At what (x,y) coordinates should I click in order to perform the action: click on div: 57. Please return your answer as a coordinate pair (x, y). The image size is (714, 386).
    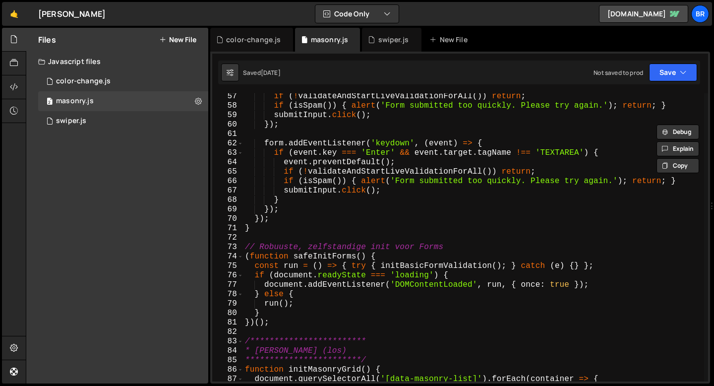
    Looking at the image, I should click on (228, 96).